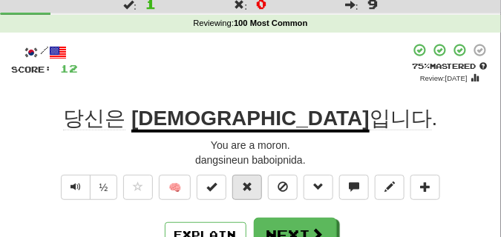 This screenshot has height=237, width=501. What do you see at coordinates (250, 160) in the screenshot?
I see `div: dangsineun baboipnida.` at bounding box center [250, 160].